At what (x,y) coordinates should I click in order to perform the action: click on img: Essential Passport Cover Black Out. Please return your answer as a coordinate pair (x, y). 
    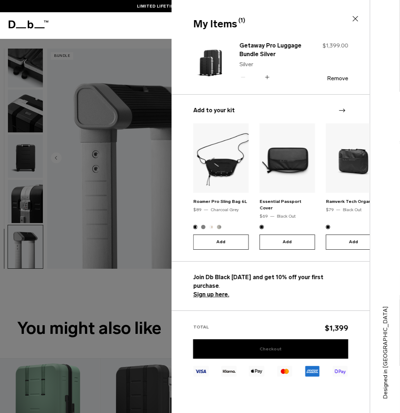
    Looking at the image, I should click on (287, 158).